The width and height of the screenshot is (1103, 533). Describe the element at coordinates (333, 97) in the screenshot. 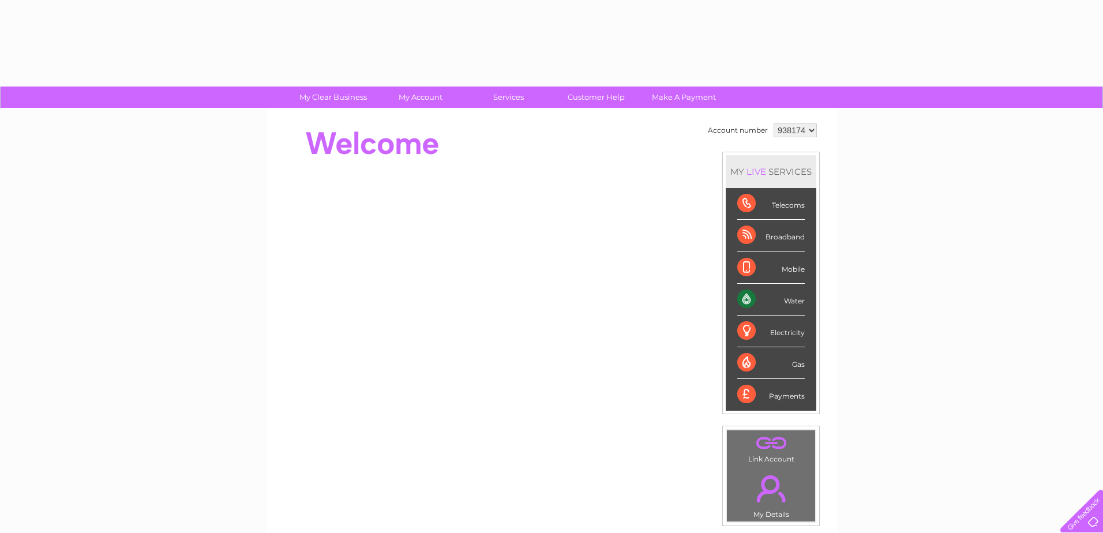

I see `a: My Clear Business` at that location.